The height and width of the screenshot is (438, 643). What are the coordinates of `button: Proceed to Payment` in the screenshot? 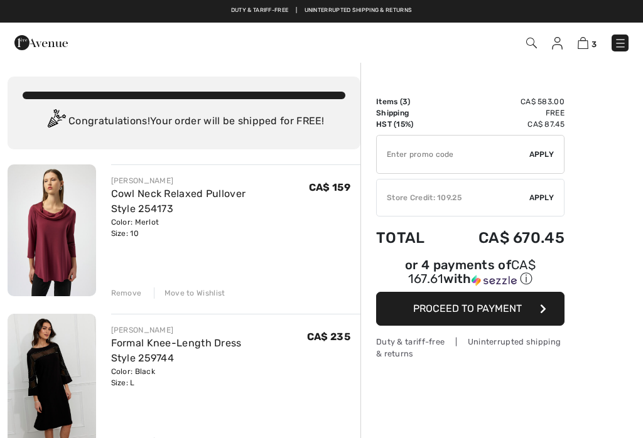 It's located at (470, 309).